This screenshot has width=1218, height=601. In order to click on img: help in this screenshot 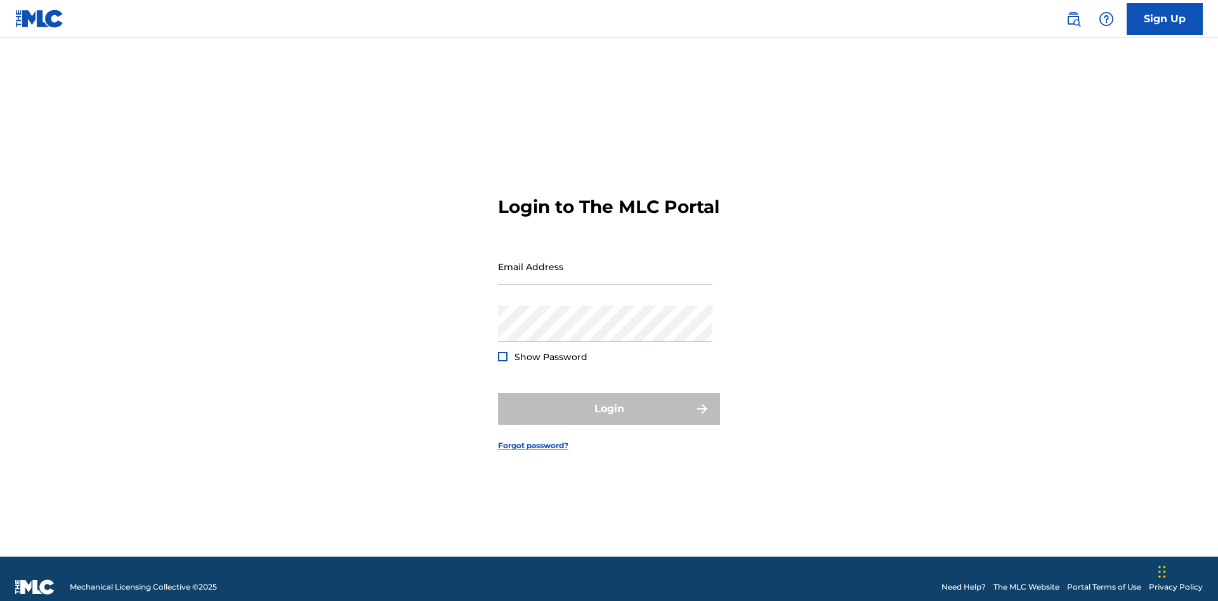, I will do `click(1107, 19)`.